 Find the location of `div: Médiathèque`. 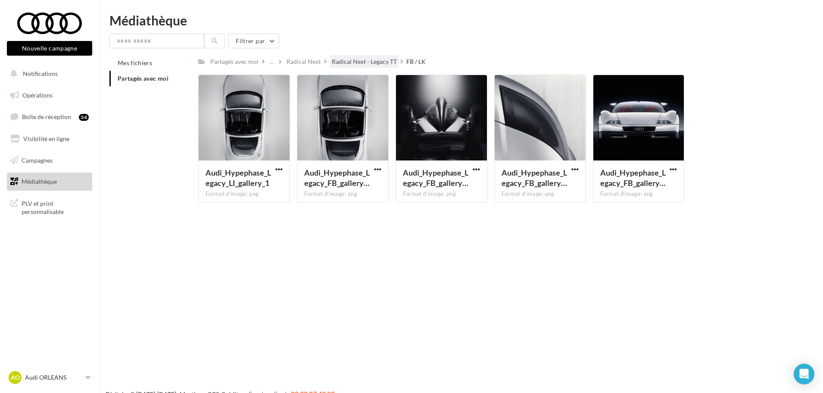

div: Médiathèque is located at coordinates (461, 20).